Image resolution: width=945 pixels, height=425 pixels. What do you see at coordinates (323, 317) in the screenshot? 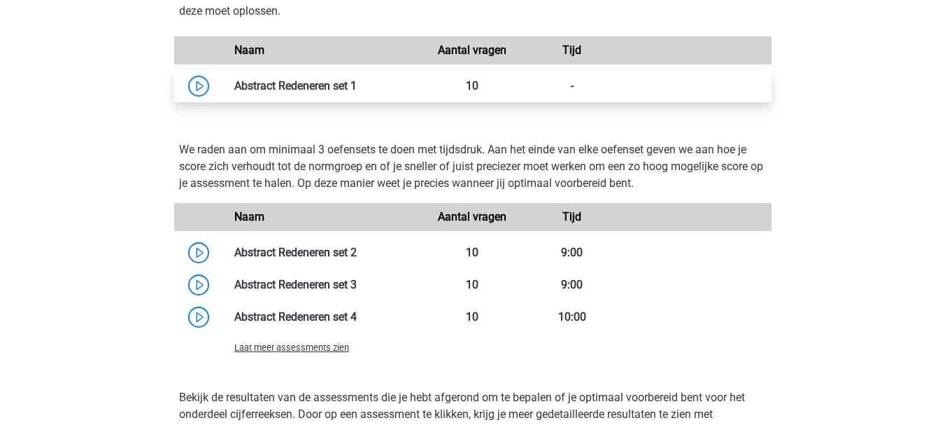
I see `div: Abstract Redeneren set 4` at bounding box center [323, 317].